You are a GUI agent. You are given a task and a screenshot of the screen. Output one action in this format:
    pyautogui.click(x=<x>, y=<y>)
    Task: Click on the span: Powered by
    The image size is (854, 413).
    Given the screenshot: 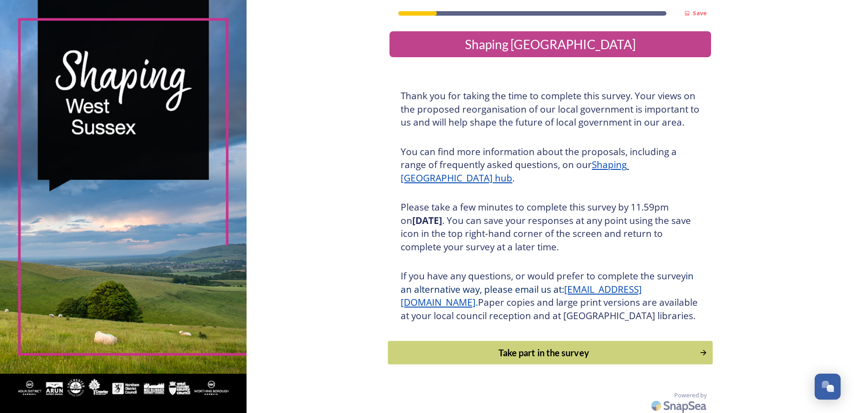 What is the action you would take?
    pyautogui.click(x=691, y=395)
    